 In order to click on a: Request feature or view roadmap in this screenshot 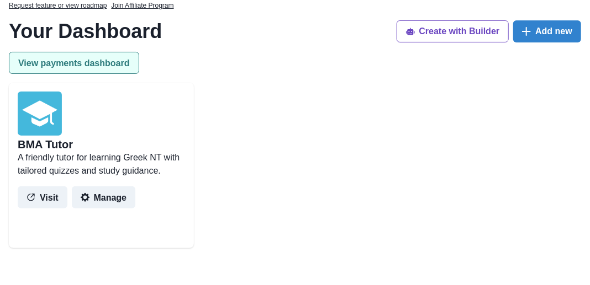, I will do `click(57, 6)`.